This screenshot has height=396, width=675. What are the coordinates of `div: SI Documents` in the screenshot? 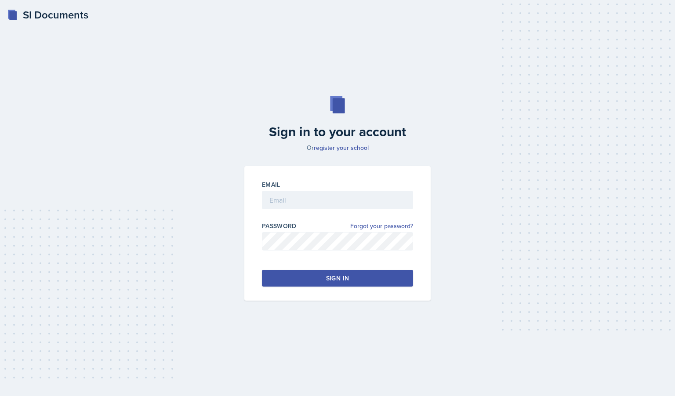 It's located at (47, 15).